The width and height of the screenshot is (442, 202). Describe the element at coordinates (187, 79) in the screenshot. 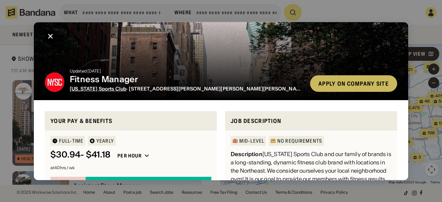

I see `div: Fitness Manager` at that location.